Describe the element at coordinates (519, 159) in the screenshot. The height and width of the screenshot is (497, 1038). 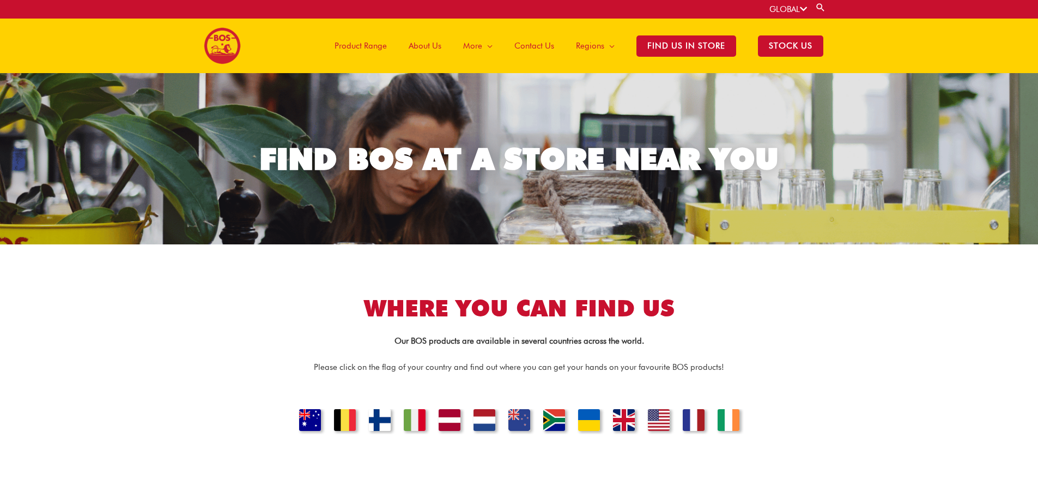
I see `div: FIND BOS AT A STORE NEAR YOU` at that location.